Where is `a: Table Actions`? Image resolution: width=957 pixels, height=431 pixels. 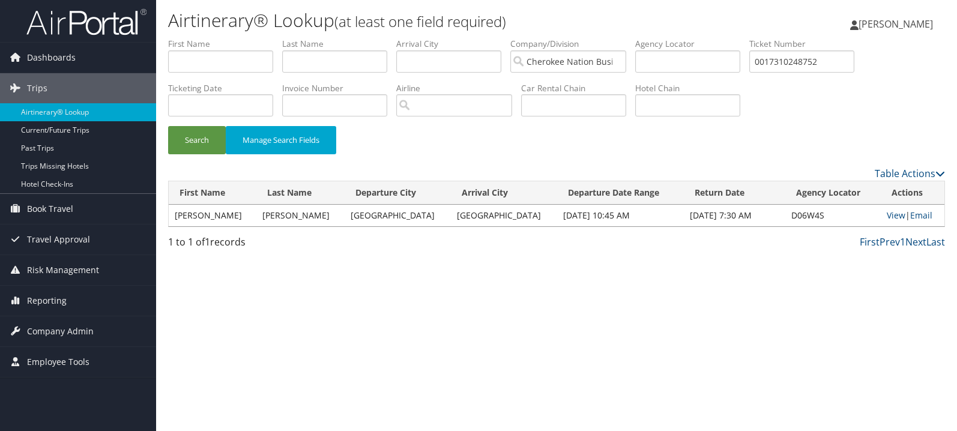
a: Table Actions is located at coordinates (910, 174).